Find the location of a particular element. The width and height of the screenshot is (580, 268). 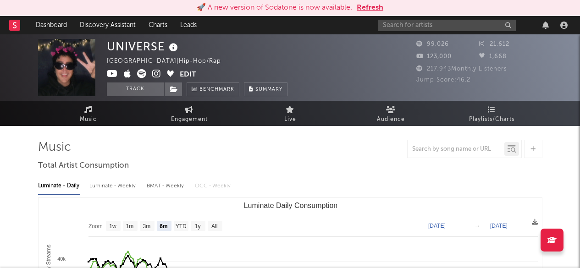

span: 99,026 is located at coordinates (432, 44).